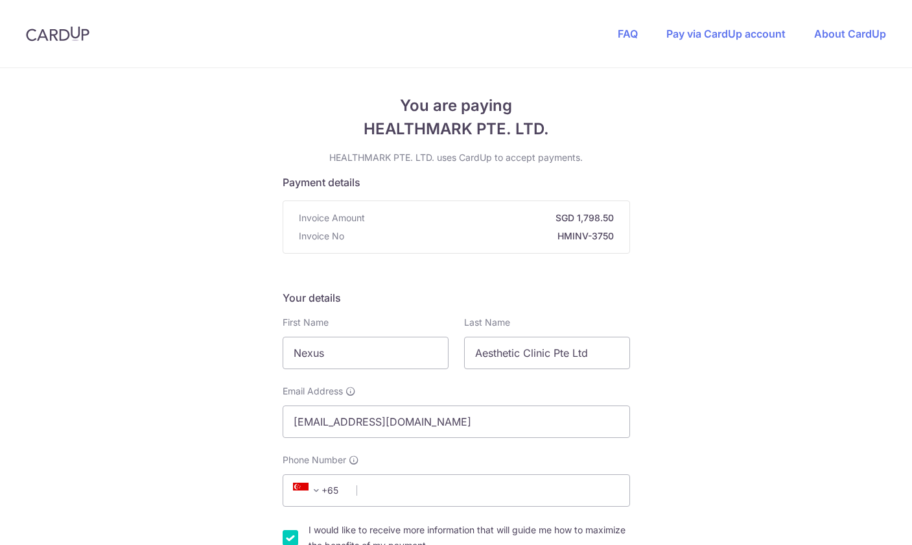  Describe the element at coordinates (305, 322) in the screenshot. I see `label: First Name` at that location.